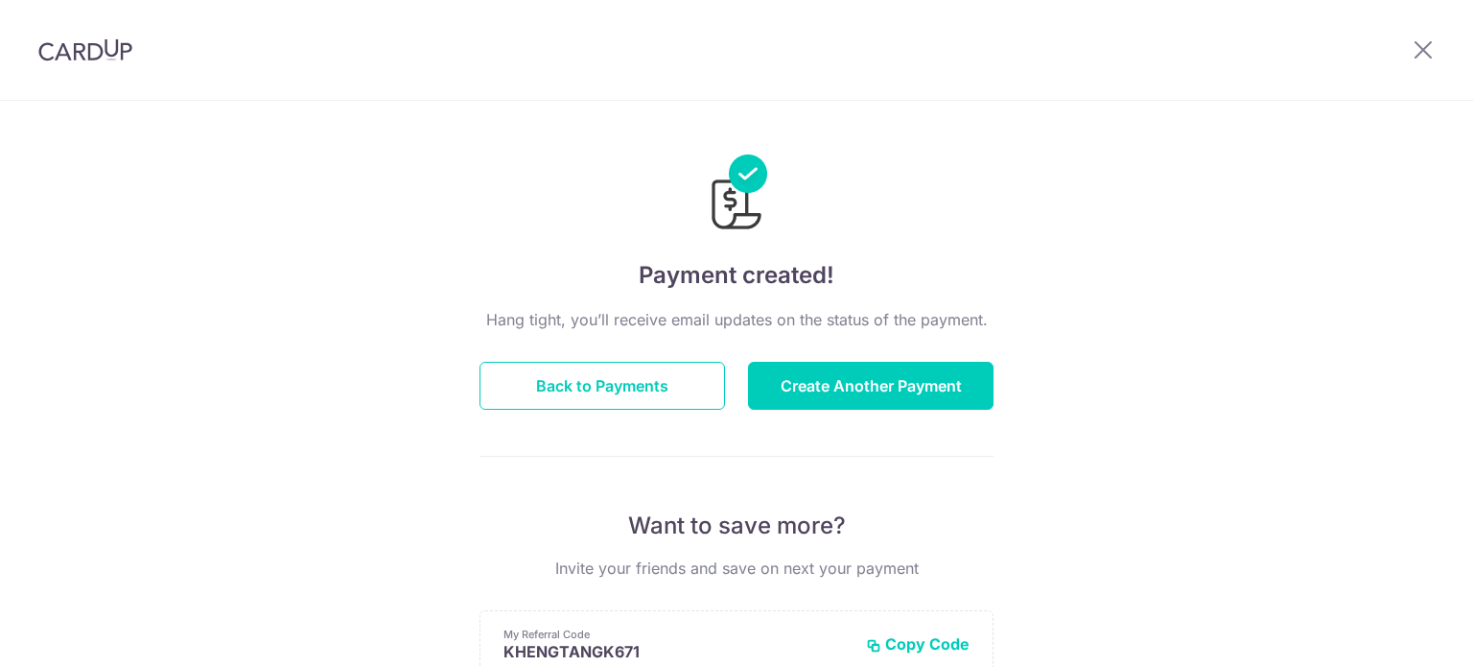 This screenshot has height=667, width=1473. I want to click on p: Hang tight, you’ll receive email updates on the status of the payment., so click(737, 319).